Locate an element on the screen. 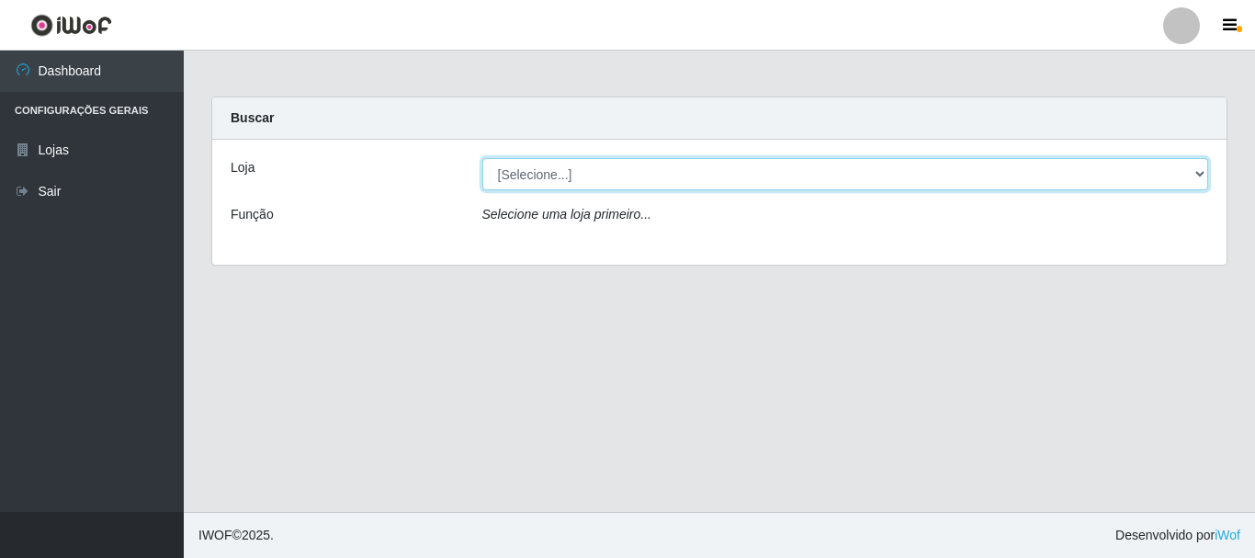 The image size is (1255, 558). i: Selecione uma loja primeiro... is located at coordinates (567, 214).